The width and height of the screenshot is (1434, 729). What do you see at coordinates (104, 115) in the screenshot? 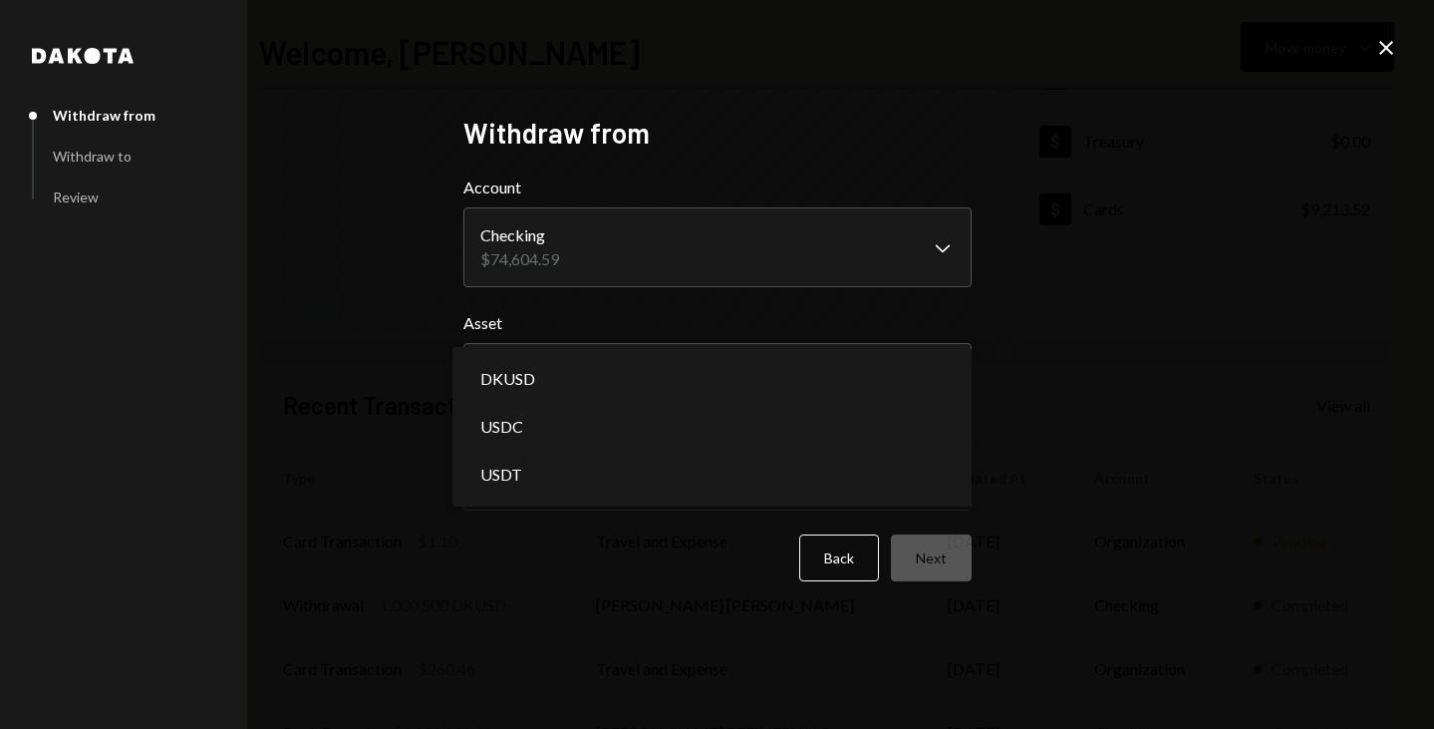
I see `div: Withdraw from` at bounding box center [104, 115].